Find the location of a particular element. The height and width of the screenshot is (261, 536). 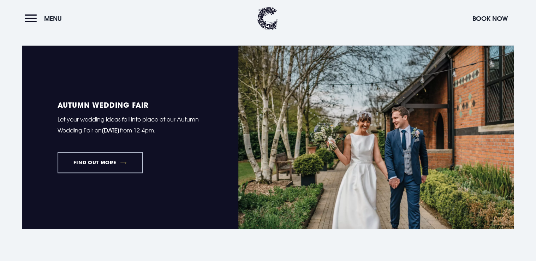

a: FIND OUT MORE is located at coordinates (100, 162).